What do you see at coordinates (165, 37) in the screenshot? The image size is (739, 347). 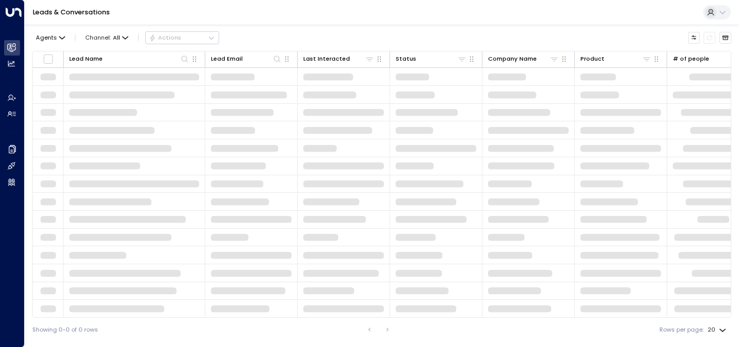 I see `div: Actions` at bounding box center [165, 37].